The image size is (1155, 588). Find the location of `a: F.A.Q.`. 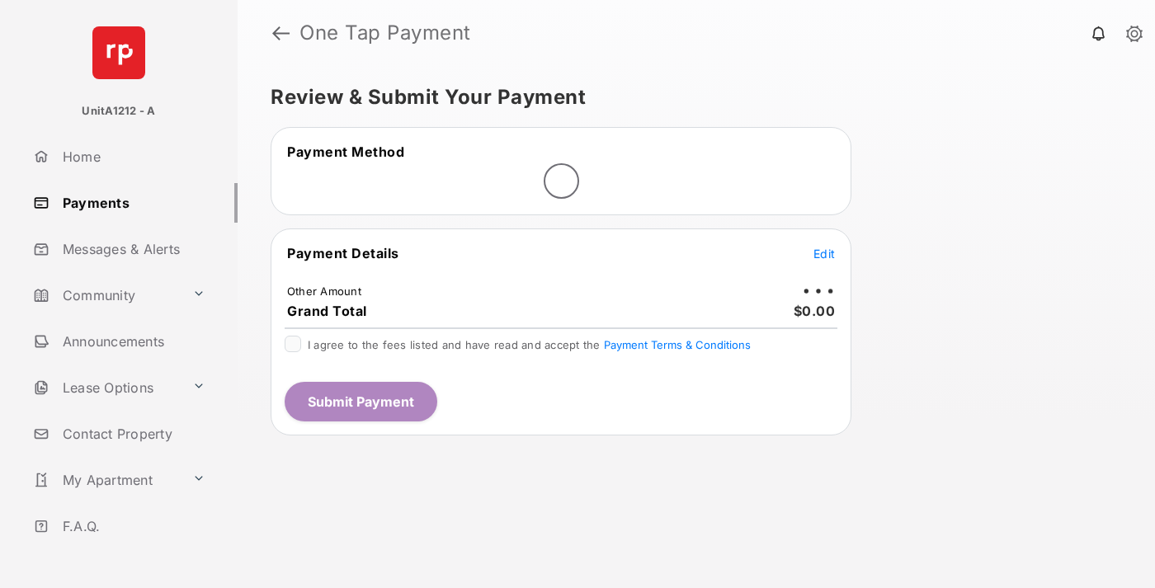

a: F.A.Q. is located at coordinates (132, 526).